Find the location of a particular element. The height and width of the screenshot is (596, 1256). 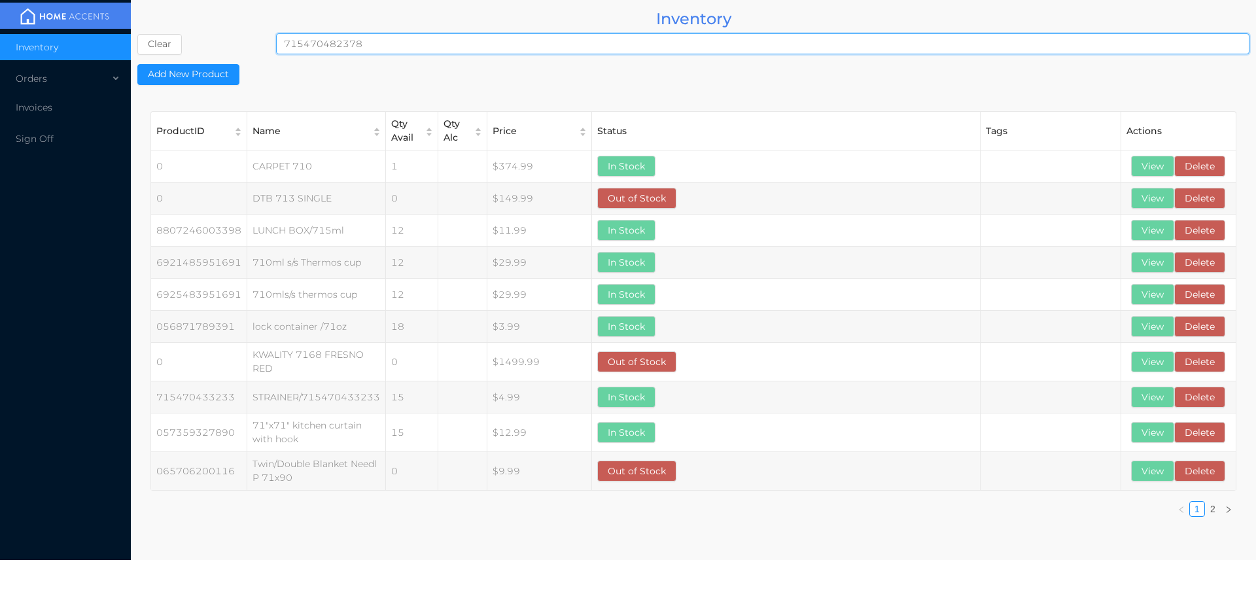

a: 2 is located at coordinates (1213, 509).